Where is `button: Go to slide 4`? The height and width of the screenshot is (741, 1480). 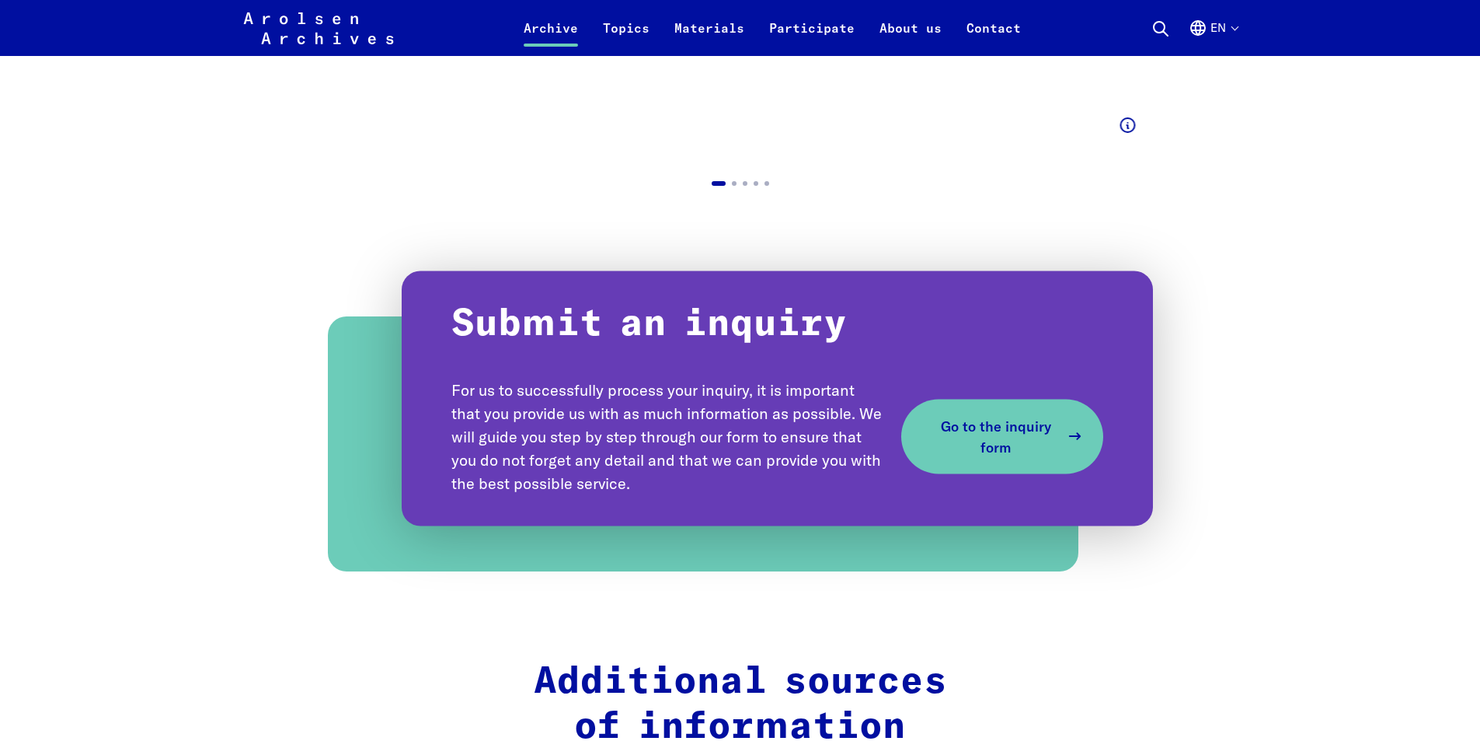
button: Go to slide 4 is located at coordinates (756, 183).